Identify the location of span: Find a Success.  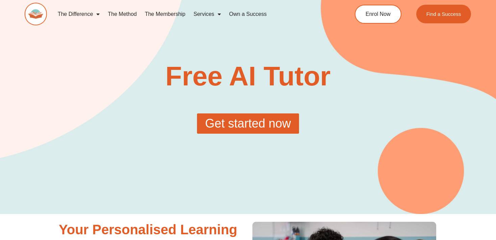
(444, 14).